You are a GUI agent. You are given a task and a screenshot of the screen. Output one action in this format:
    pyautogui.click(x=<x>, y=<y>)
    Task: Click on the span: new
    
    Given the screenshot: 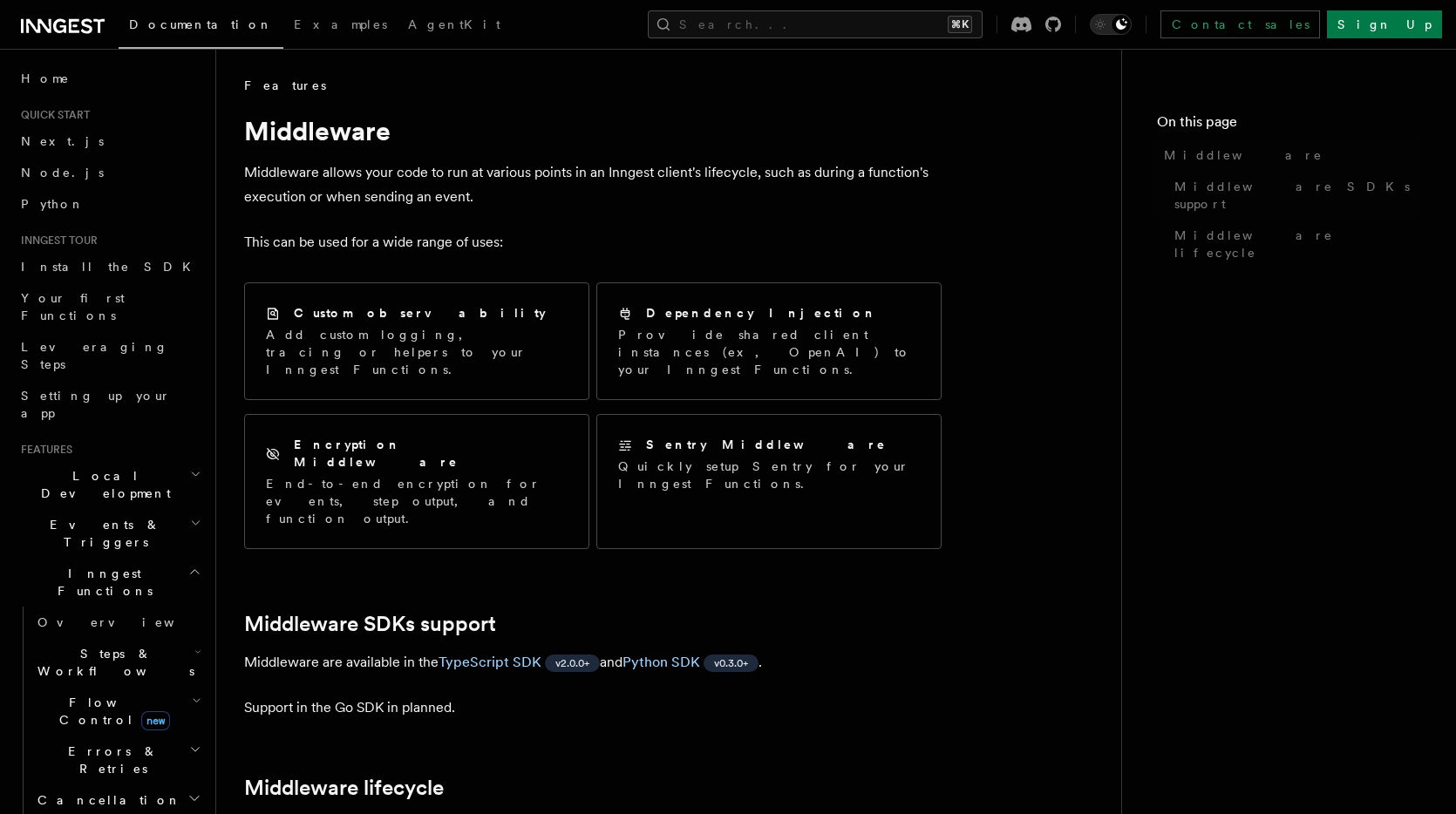 What is the action you would take?
    pyautogui.click(x=155, y=721)
    